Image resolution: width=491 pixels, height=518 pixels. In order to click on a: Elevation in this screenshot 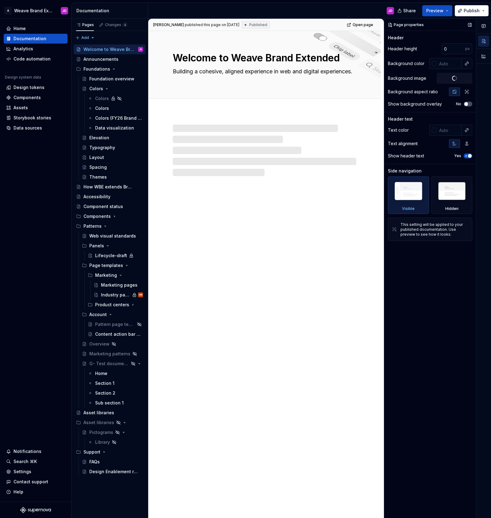, I will do `click(112, 138)`.